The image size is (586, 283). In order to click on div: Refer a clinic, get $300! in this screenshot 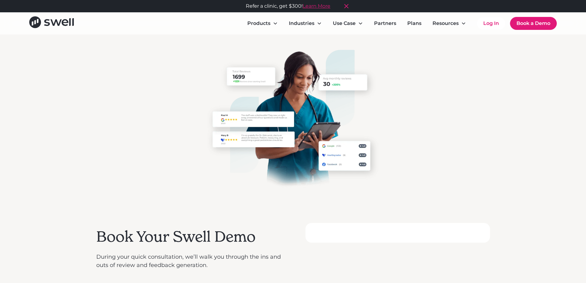, I will do `click(288, 6)`.